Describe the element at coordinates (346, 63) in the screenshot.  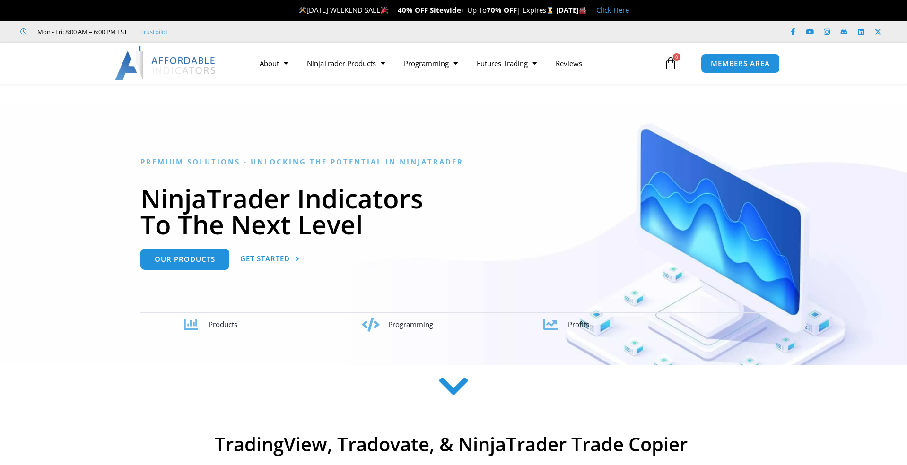
I see `a: NinjaTrader Products` at that location.